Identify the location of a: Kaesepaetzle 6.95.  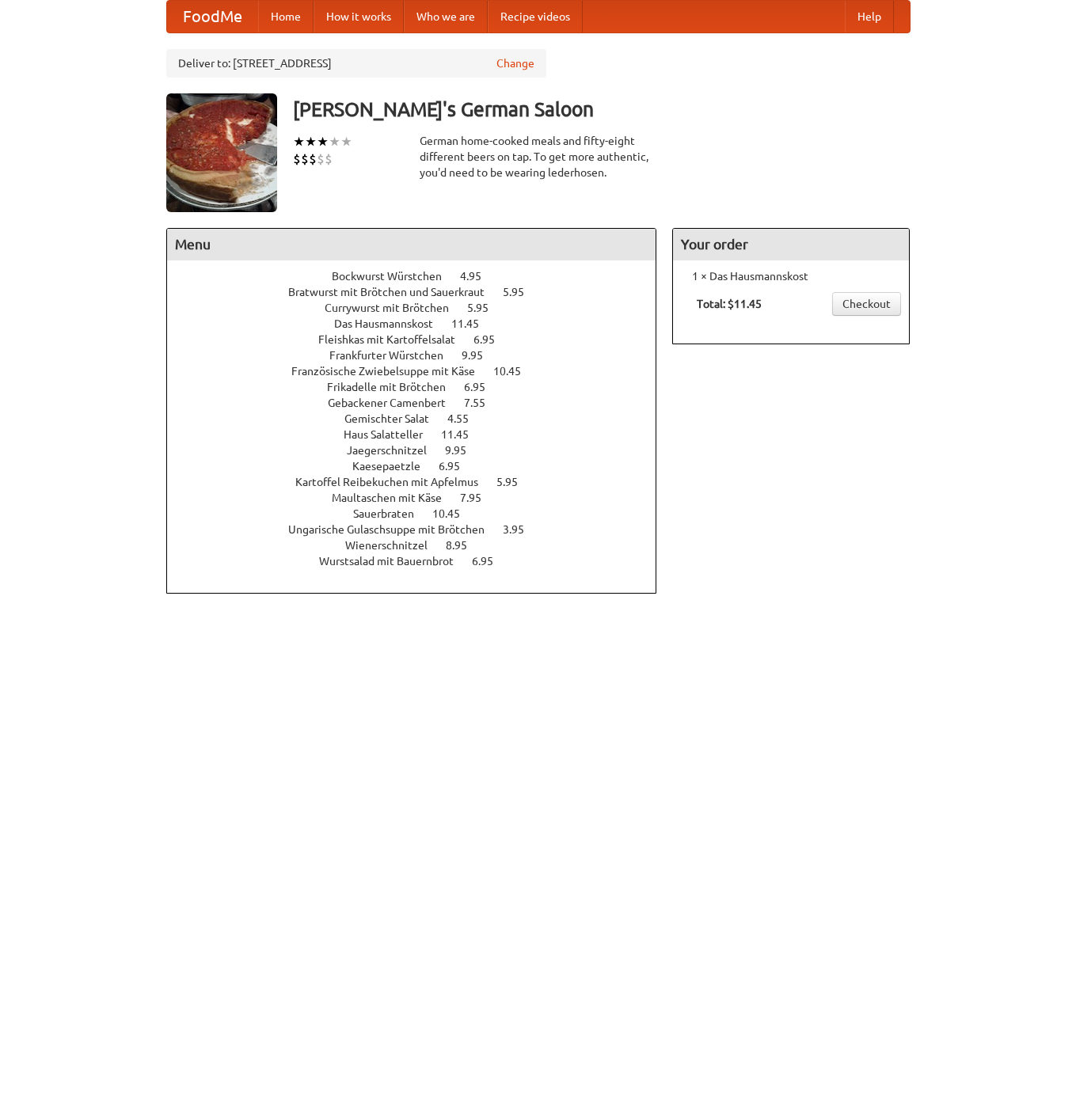
(421, 466).